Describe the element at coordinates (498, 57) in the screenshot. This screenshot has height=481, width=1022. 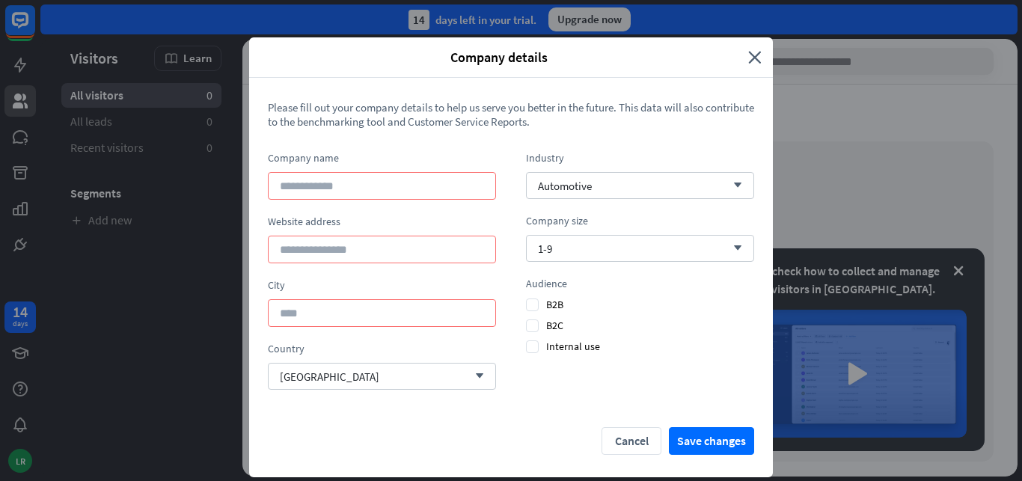
I see `span: Company details` at that location.